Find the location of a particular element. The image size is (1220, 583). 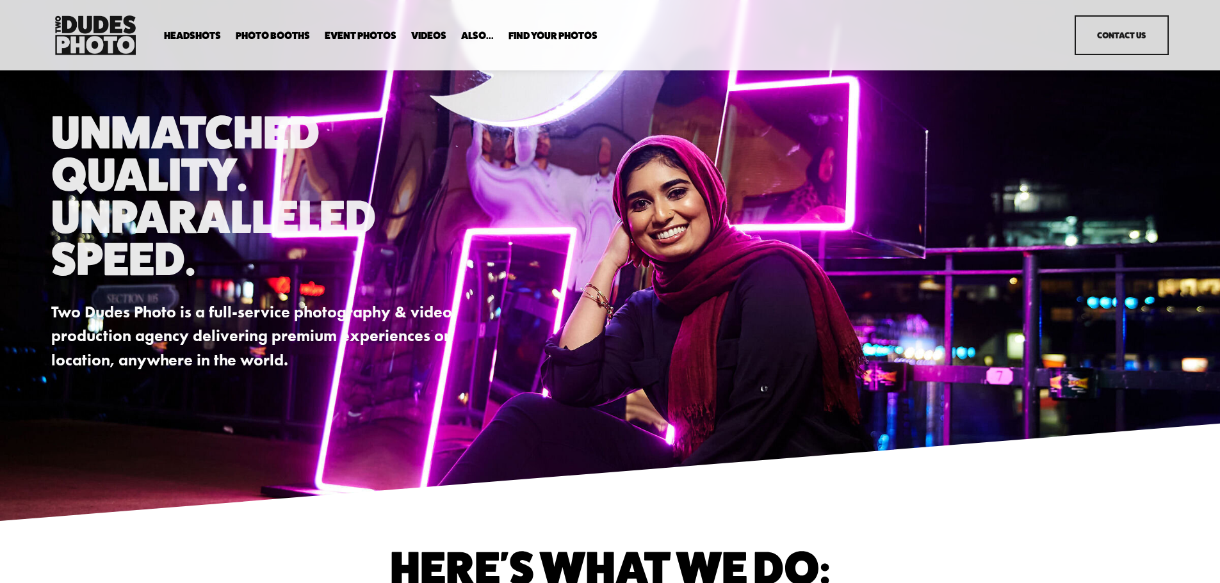

img: Two Dudes Photo | Headshots, Portraits &amp; Photo Booths is located at coordinates (95, 35).